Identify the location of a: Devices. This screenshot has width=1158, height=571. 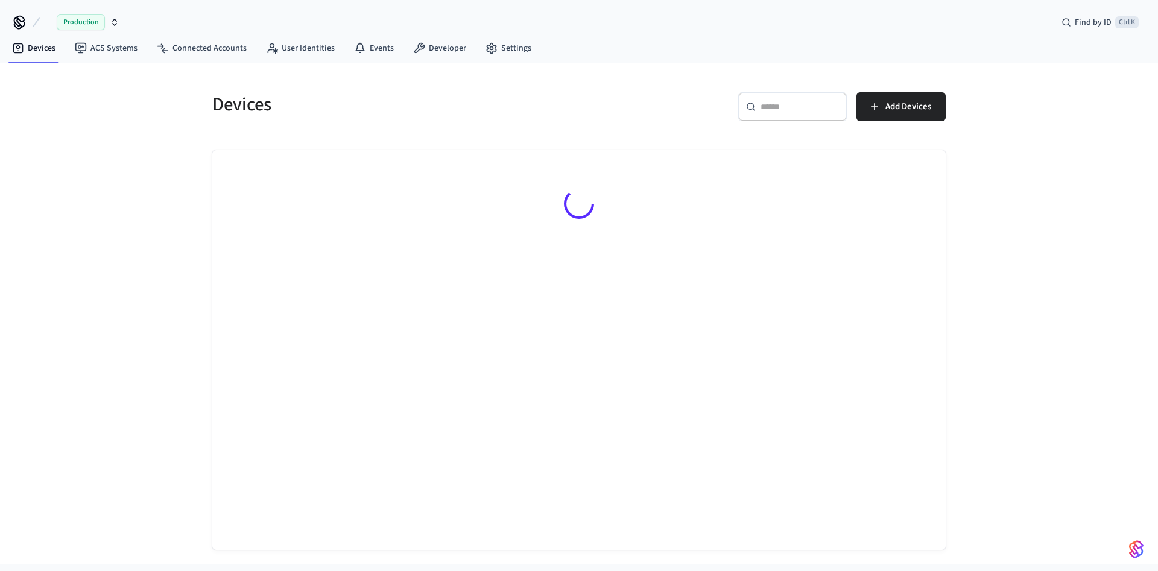
(34, 48).